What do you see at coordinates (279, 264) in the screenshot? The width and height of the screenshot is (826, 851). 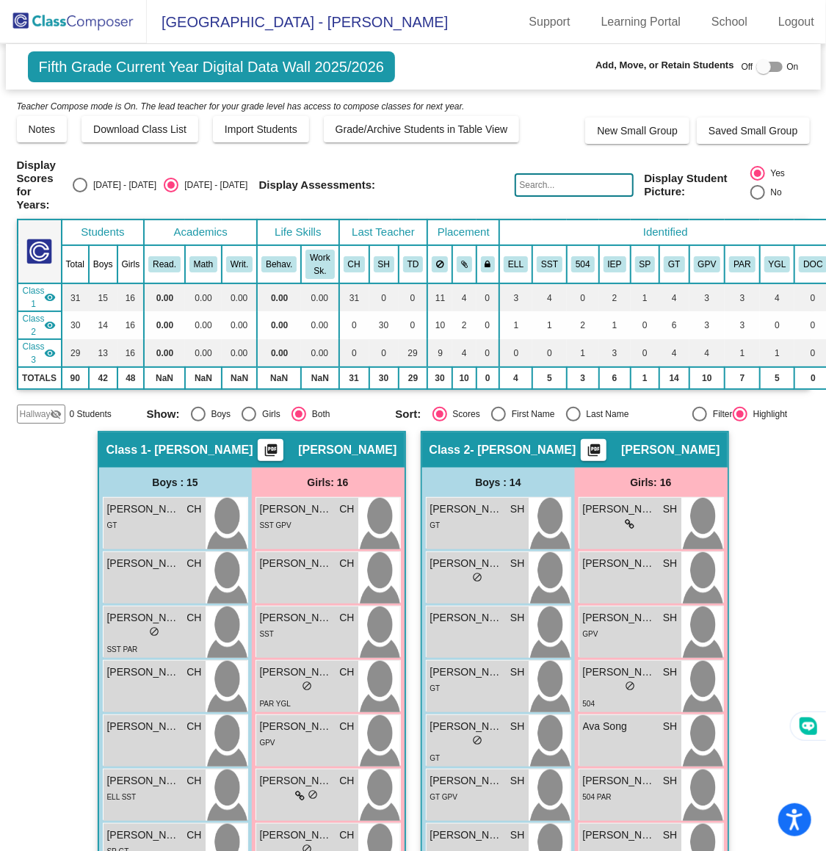 I see `button: Behav.` at bounding box center [279, 264].